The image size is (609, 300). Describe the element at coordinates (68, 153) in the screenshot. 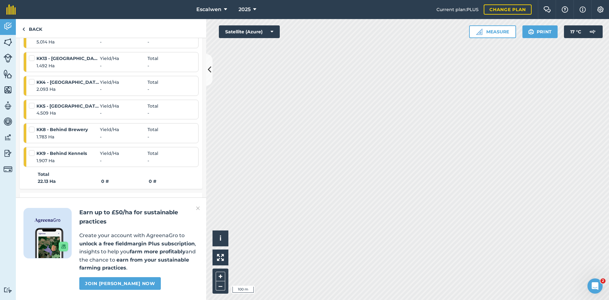

I see `strong: KK9 - Behind Kennels` at that location.